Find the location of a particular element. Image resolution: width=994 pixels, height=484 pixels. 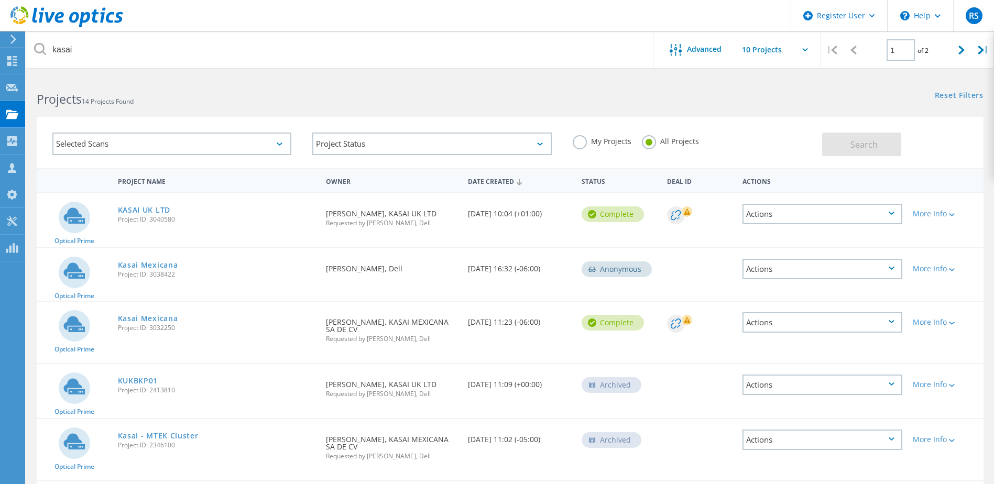

span: 14 Projects Found is located at coordinates (107, 101).